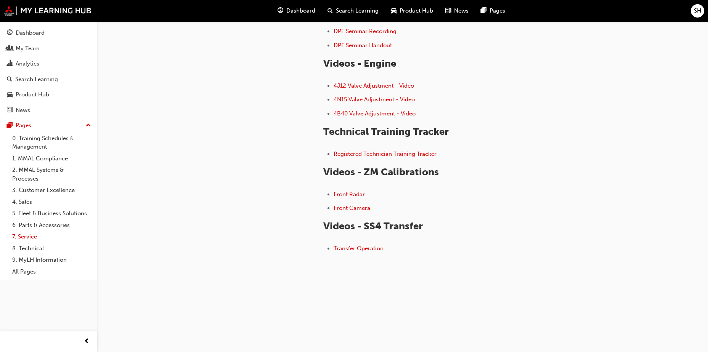 The height and width of the screenshot is (352, 708). I want to click on a: DPF Seminar Handout, so click(362, 45).